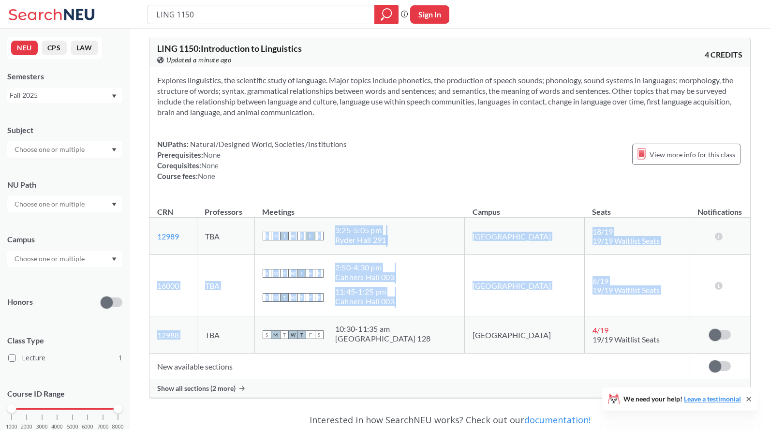 The height and width of the screenshot is (430, 770). I want to click on div: Campus, so click(65, 239).